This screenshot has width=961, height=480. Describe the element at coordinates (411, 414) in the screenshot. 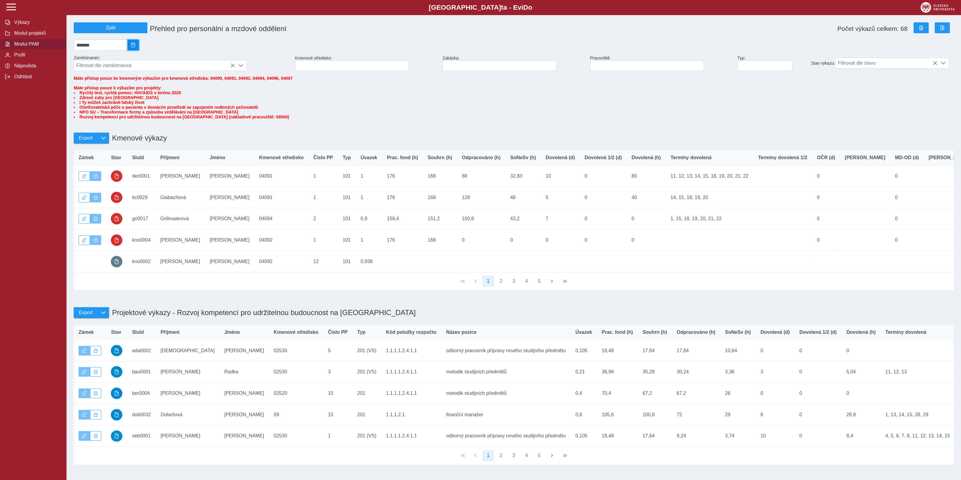

I see `td: 1.1.1.2.1` at that location.